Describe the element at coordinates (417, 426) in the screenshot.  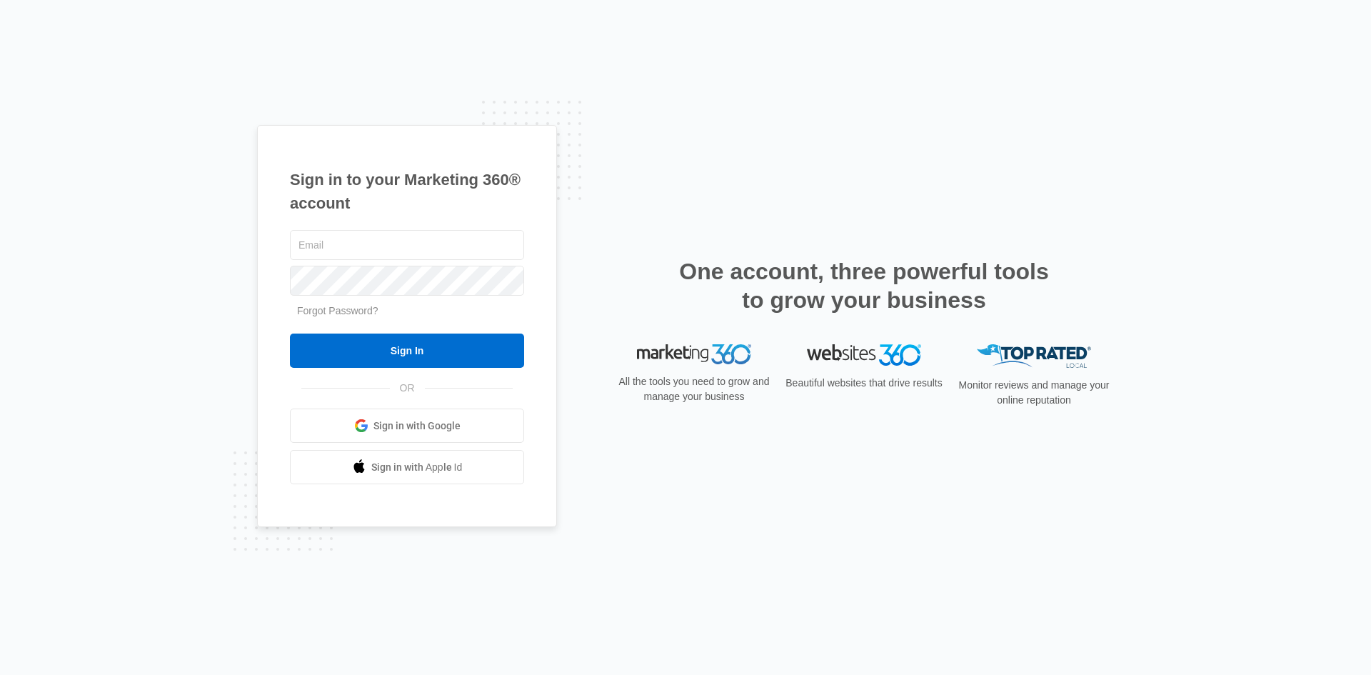
I see `span: Sign in with Google` at that location.